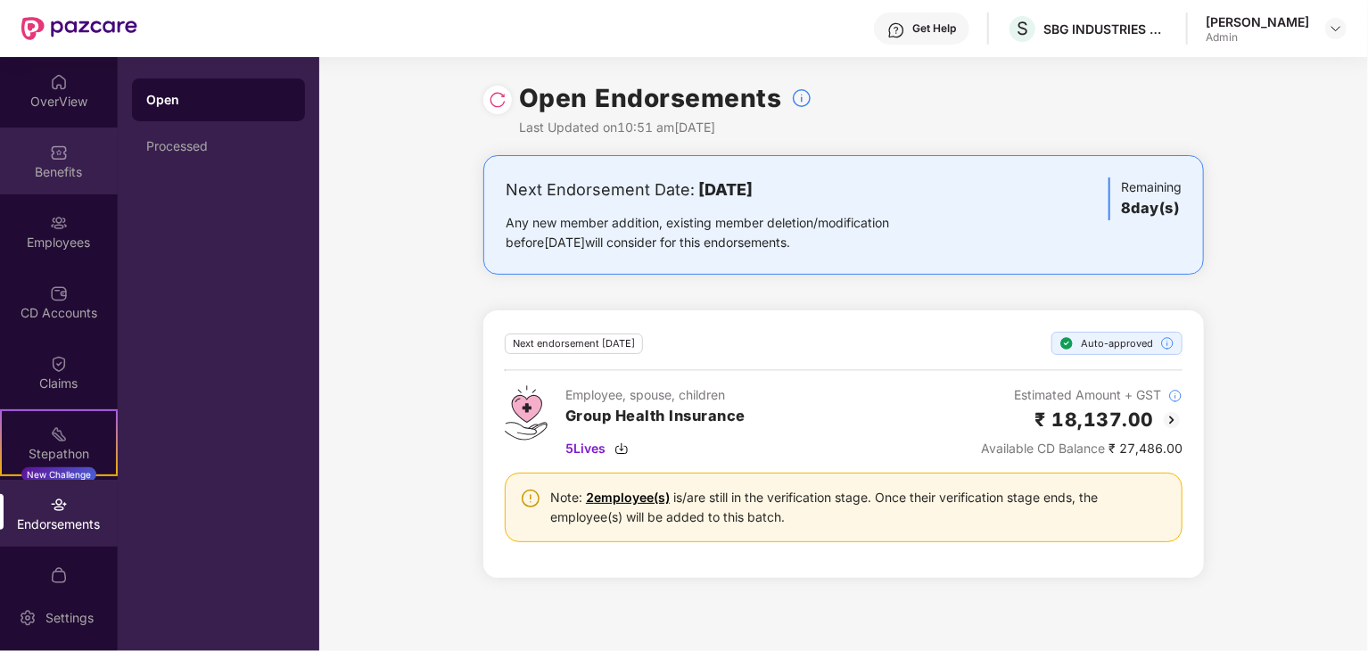 The width and height of the screenshot is (1368, 651). I want to click on div: Estimated Amount + GST, so click(1082, 395).